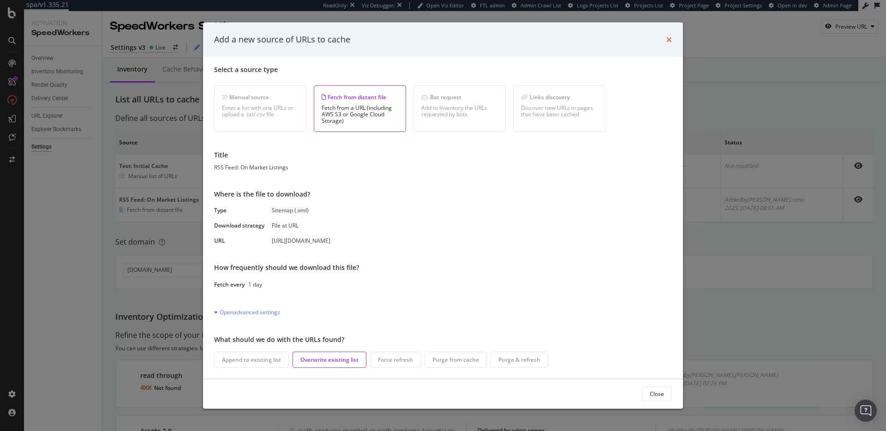 This screenshot has width=886, height=431. I want to click on div: Discover new URLs in pages that have been cached, so click(559, 111).